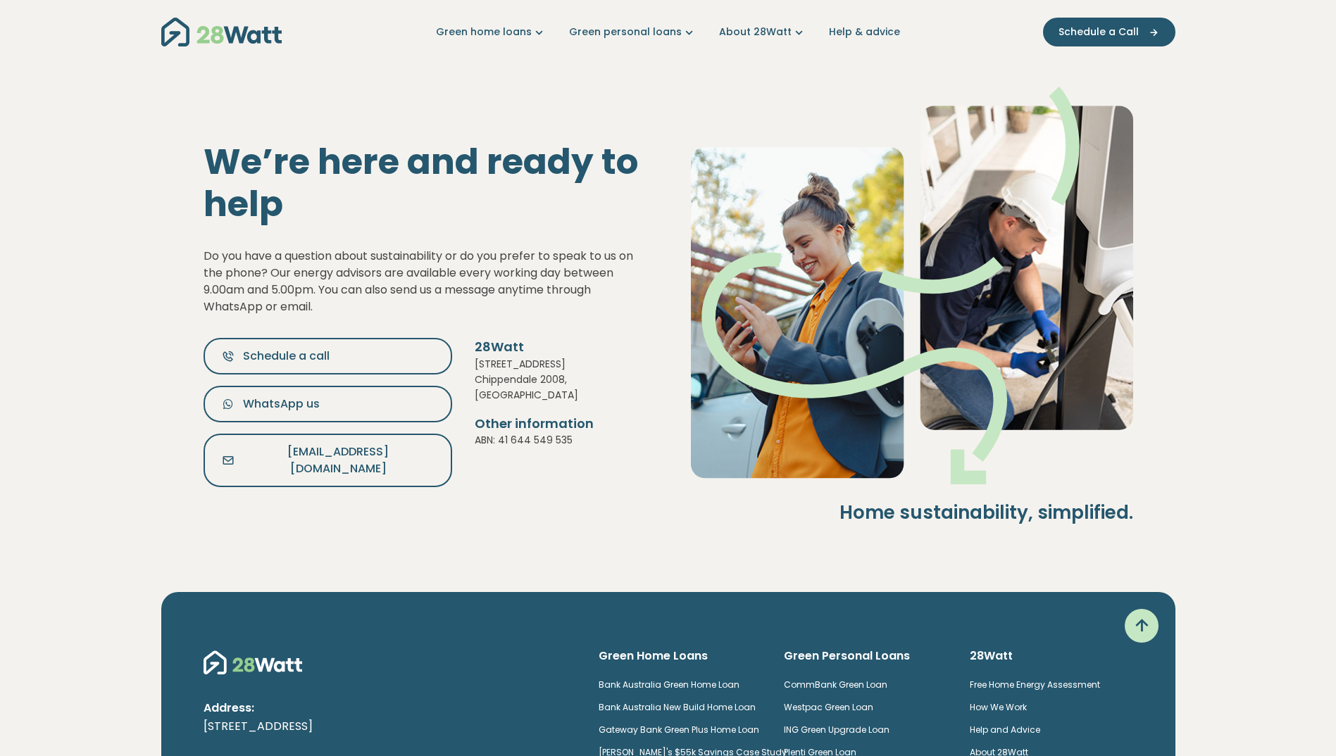 This screenshot has width=1336, height=756. What do you see at coordinates (425, 183) in the screenshot?
I see `h1: We’re here and ready to help` at bounding box center [425, 183].